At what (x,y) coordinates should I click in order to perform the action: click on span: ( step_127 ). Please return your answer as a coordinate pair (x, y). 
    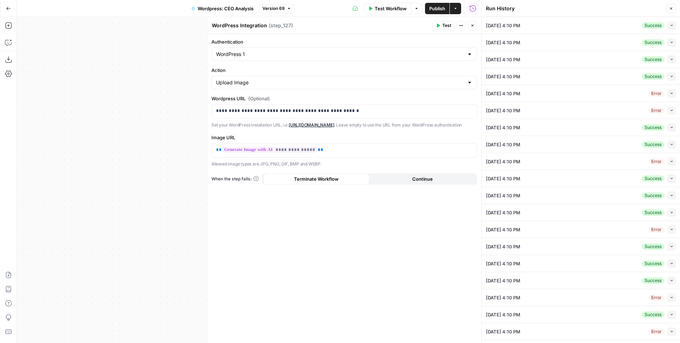
    Looking at the image, I should click on (281, 26).